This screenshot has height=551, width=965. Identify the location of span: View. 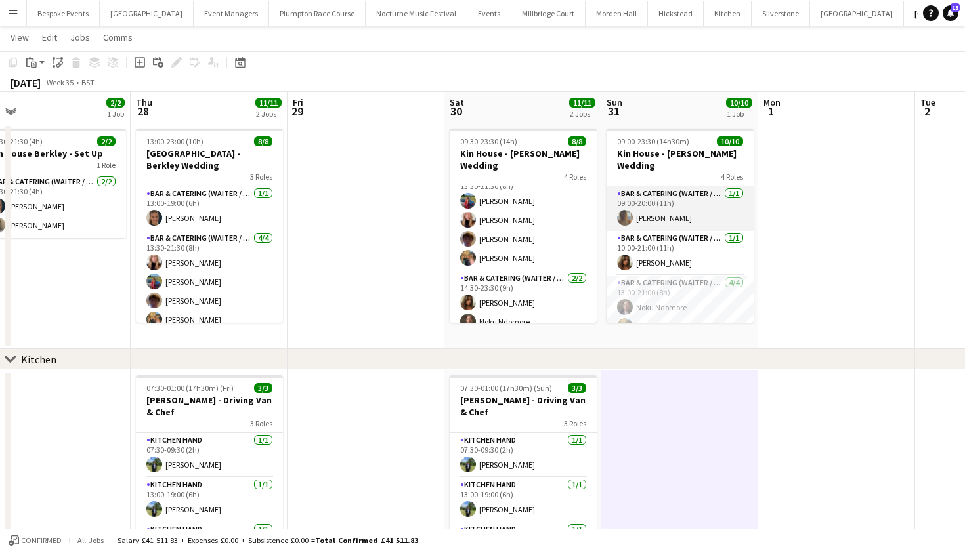
(20, 37).